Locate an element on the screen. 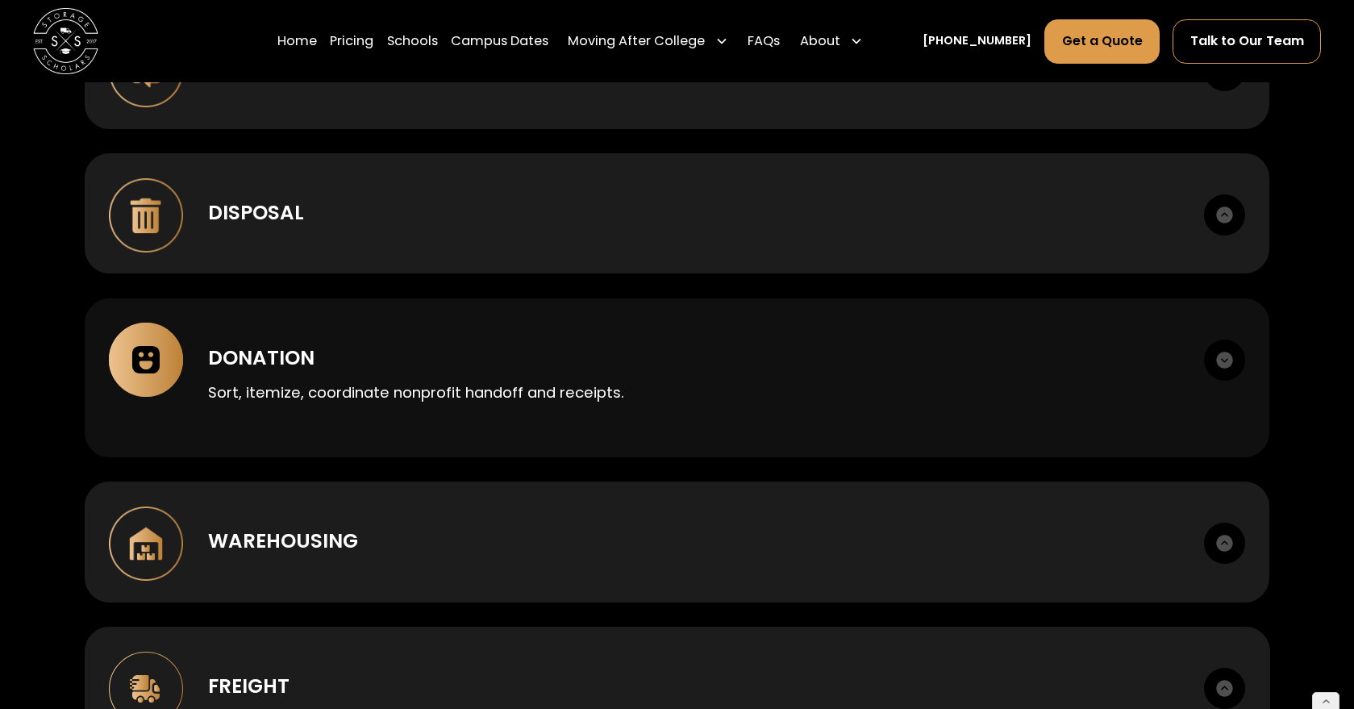 The image size is (1354, 709). a: Home is located at coordinates (297, 40).